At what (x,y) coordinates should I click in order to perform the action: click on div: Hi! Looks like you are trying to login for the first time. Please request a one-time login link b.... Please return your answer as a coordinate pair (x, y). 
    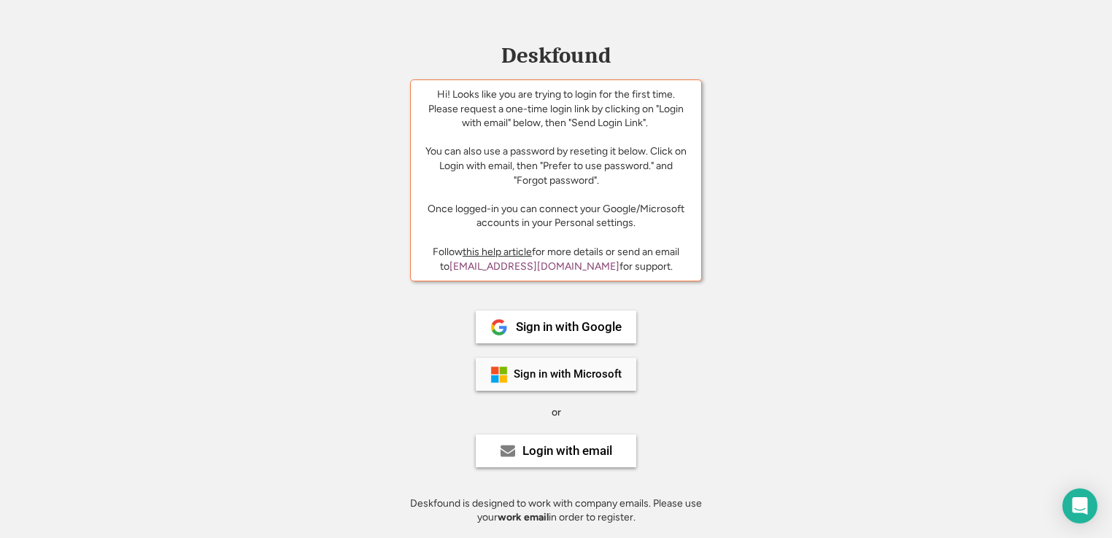
    Looking at the image, I should click on (556, 159).